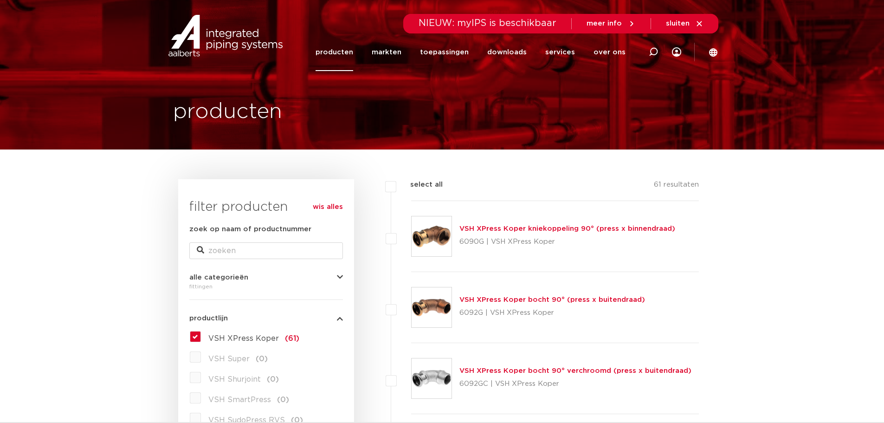 The image size is (884, 423). What do you see at coordinates (244, 338) in the screenshot?
I see `span: VSH XPress Koper` at bounding box center [244, 338].